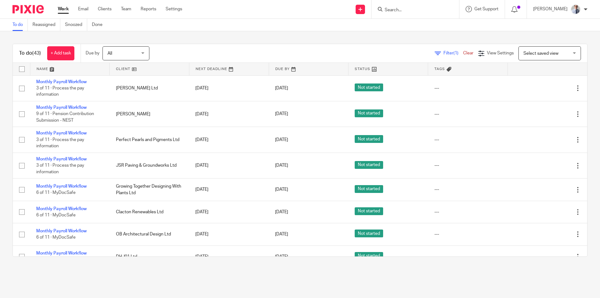  What do you see at coordinates (149, 211) in the screenshot?
I see `td: Clacton Renewables Ltd` at bounding box center [149, 211].